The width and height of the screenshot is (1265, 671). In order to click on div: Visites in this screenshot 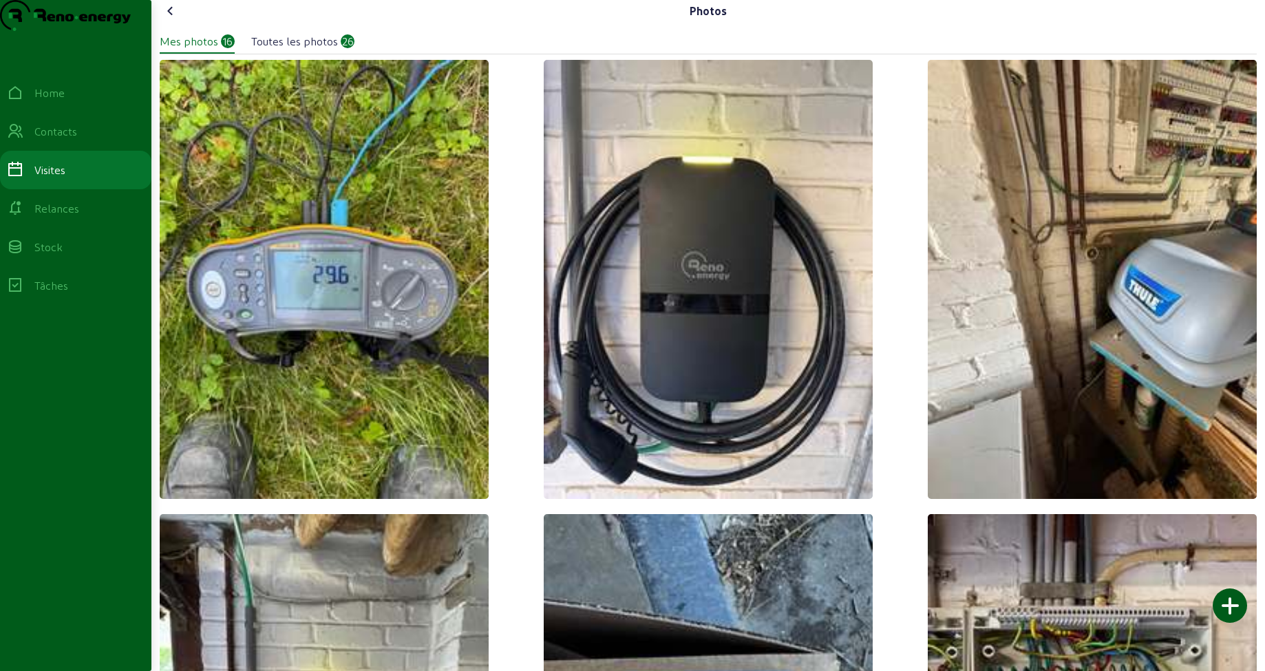, I will do `click(50, 170)`.